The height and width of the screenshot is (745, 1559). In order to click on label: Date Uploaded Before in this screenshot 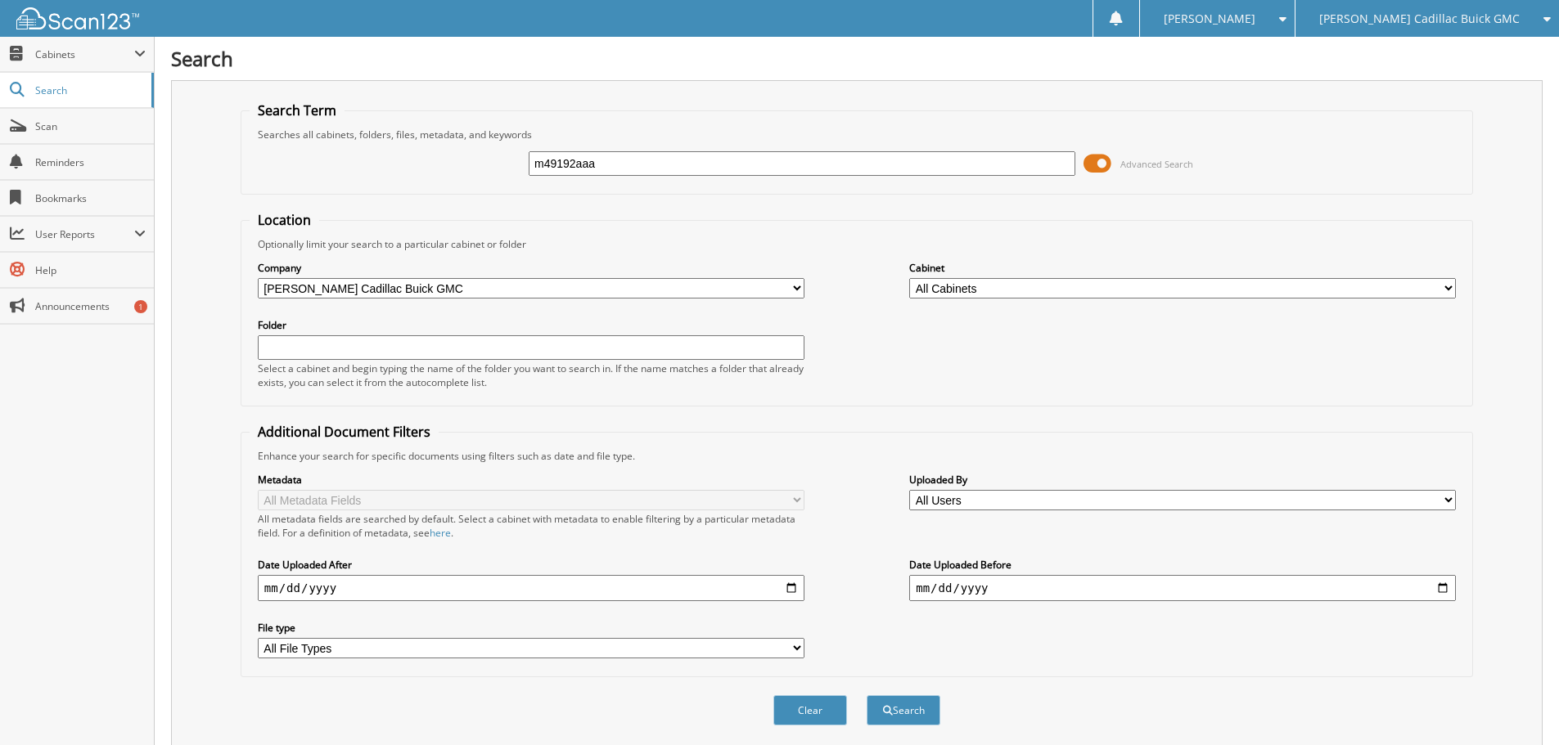, I will do `click(1182, 565)`.